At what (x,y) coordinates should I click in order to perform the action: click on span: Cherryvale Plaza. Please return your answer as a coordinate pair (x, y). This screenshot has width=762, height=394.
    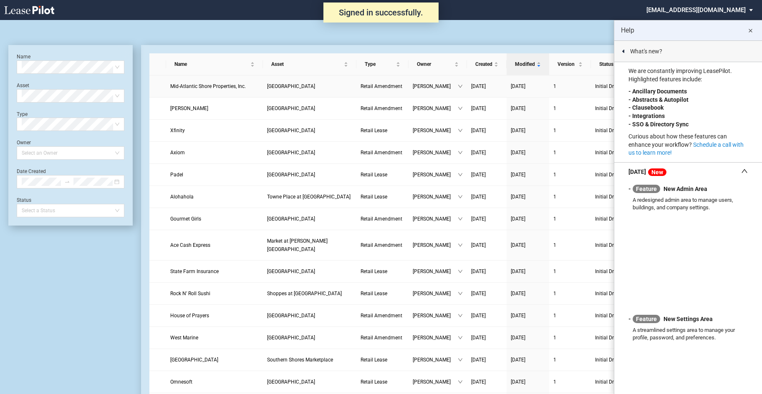
    Looking at the image, I should click on (291, 109).